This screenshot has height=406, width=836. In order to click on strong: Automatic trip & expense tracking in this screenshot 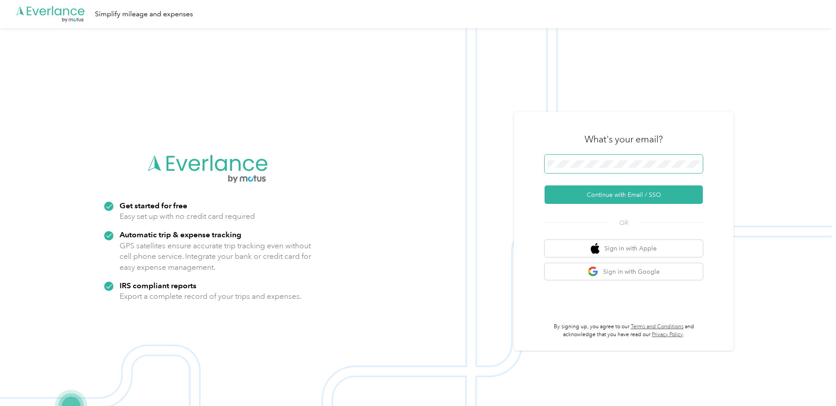, I will do `click(180, 234)`.